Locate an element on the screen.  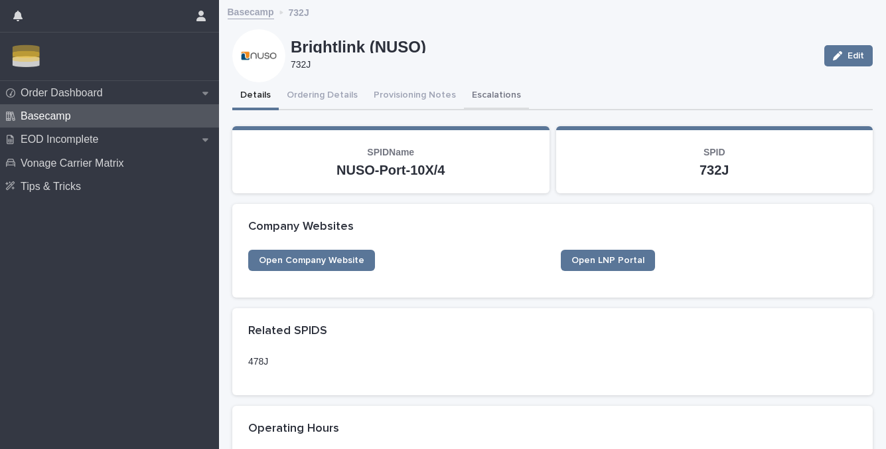
h2: Operating Hours is located at coordinates (293, 429).